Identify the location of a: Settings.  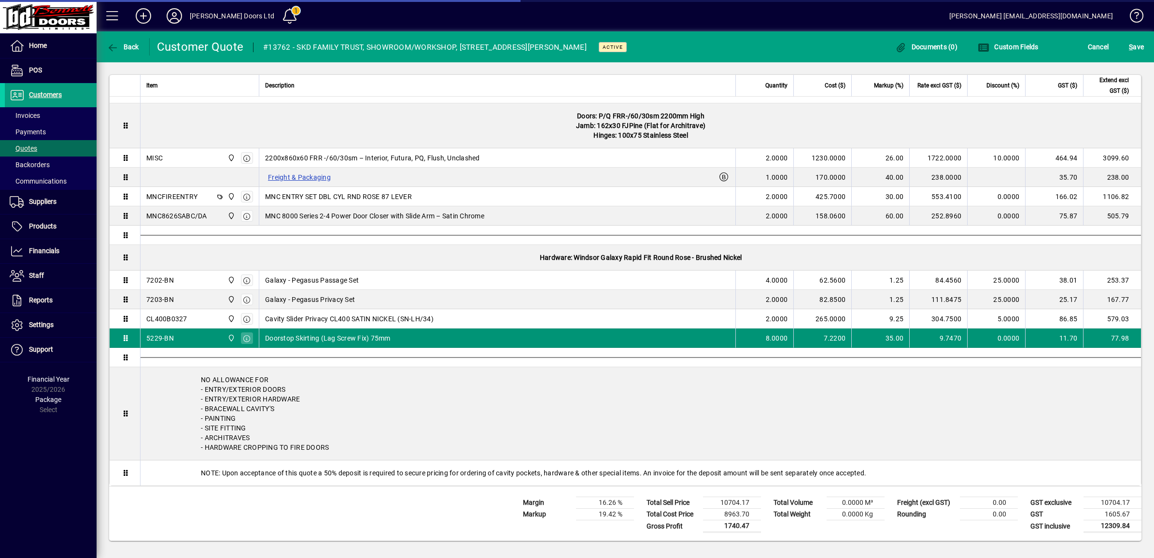
(51, 325).